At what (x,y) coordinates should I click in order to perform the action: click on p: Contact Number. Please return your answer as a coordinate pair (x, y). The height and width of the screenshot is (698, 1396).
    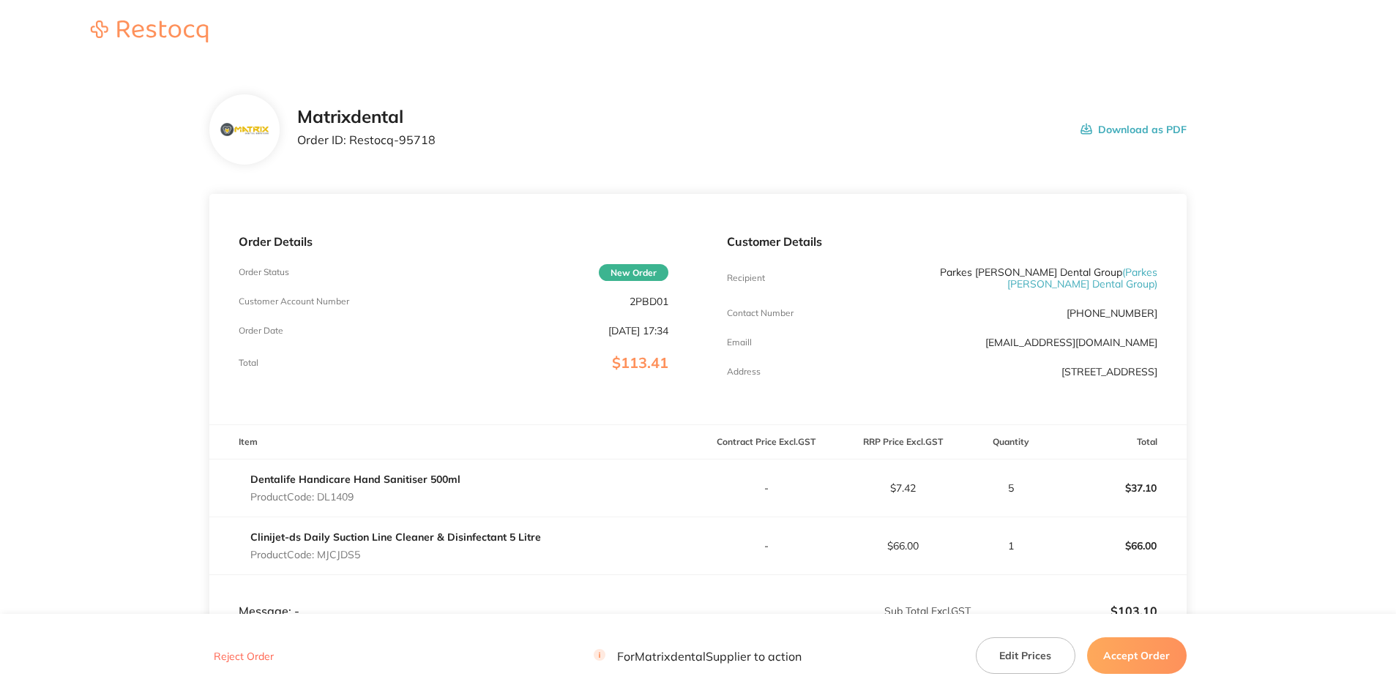
    Looking at the image, I should click on (760, 313).